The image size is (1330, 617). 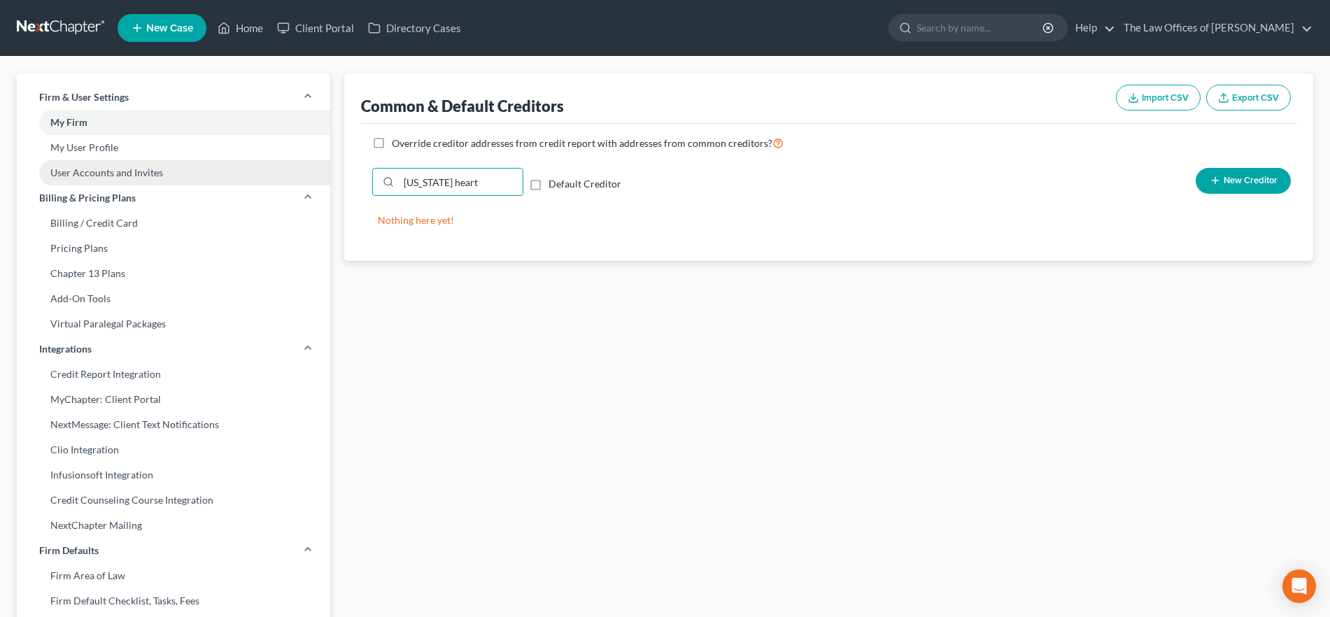 I want to click on a: Firm Area of Law, so click(x=173, y=576).